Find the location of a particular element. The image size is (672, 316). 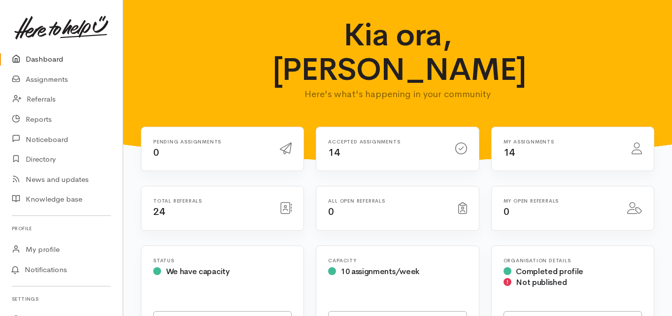

h6: My assignments is located at coordinates (562, 141).